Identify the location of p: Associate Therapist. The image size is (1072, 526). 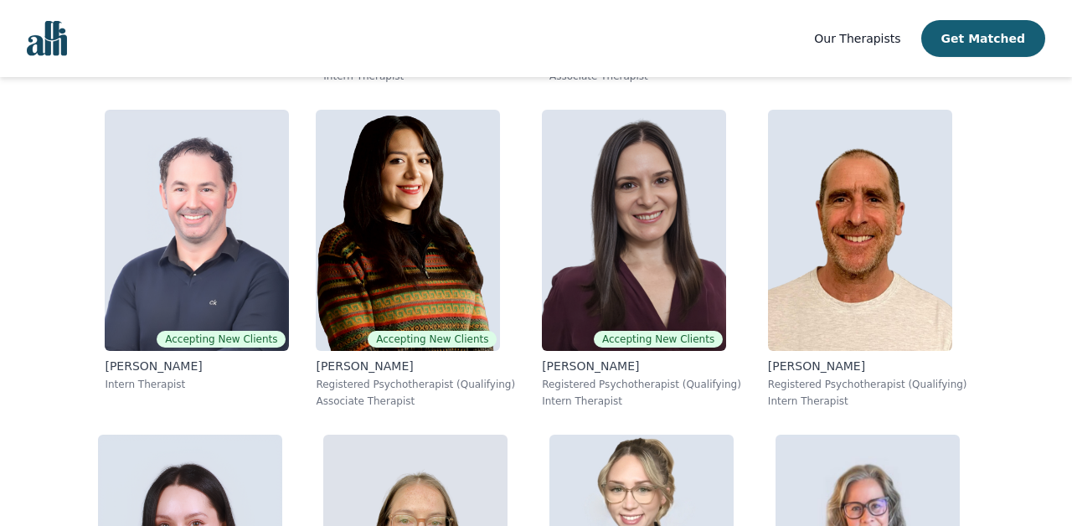
(415, 401).